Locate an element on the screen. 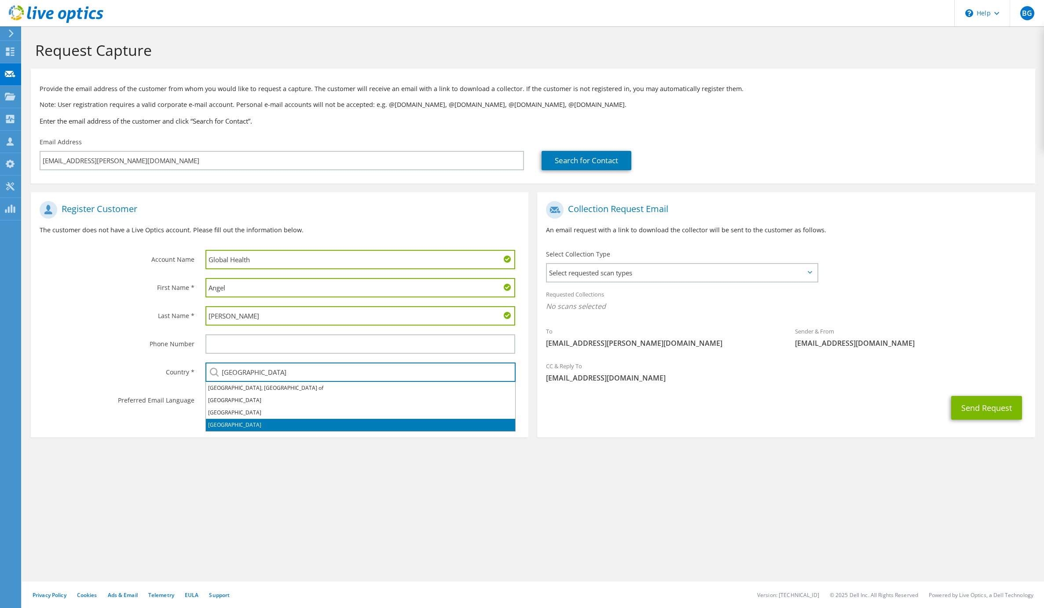 This screenshot has height=608, width=1044. label: Country * is located at coordinates (117, 369).